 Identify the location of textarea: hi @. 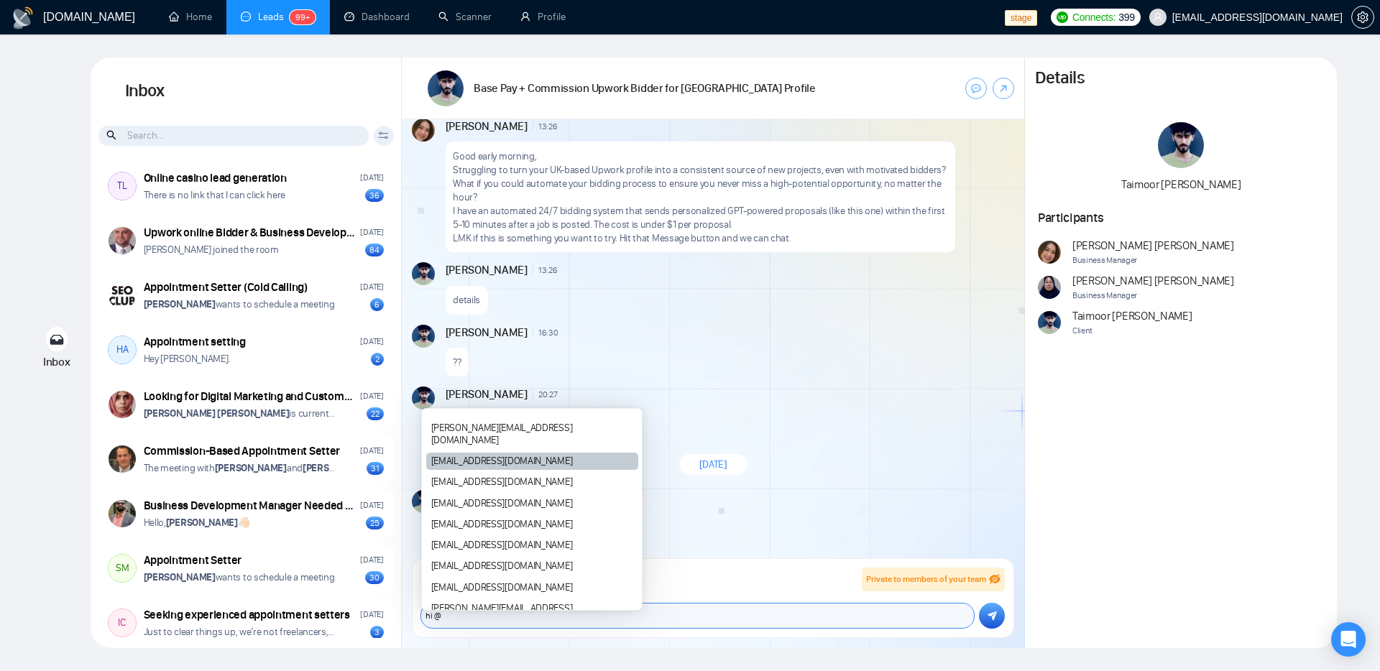
(697, 616).